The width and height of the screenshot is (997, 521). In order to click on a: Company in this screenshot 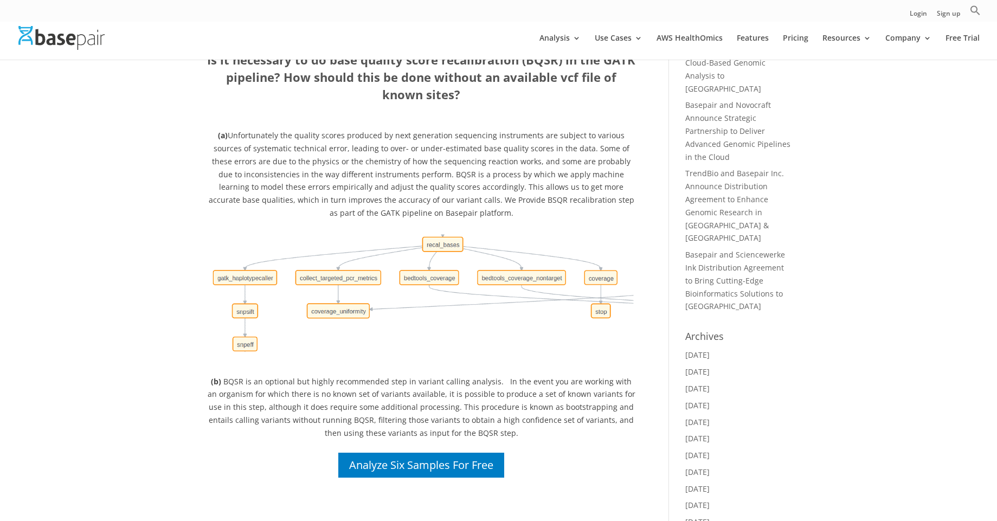, I will do `click(908, 47)`.